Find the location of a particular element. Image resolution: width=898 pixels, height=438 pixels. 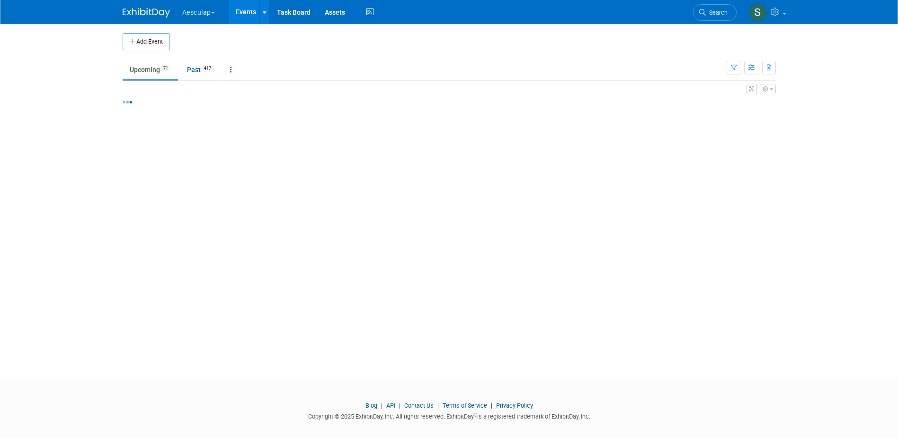

a: API is located at coordinates (391, 405).